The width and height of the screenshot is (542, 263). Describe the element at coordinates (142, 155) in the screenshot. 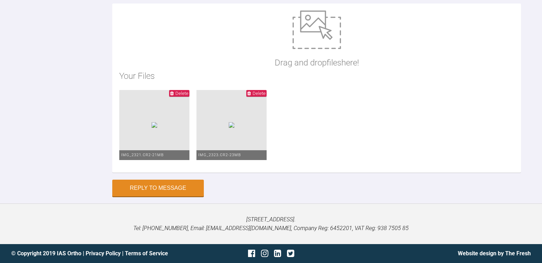

I see `span: IMG_2321.CR2 - 21MB` at that location.